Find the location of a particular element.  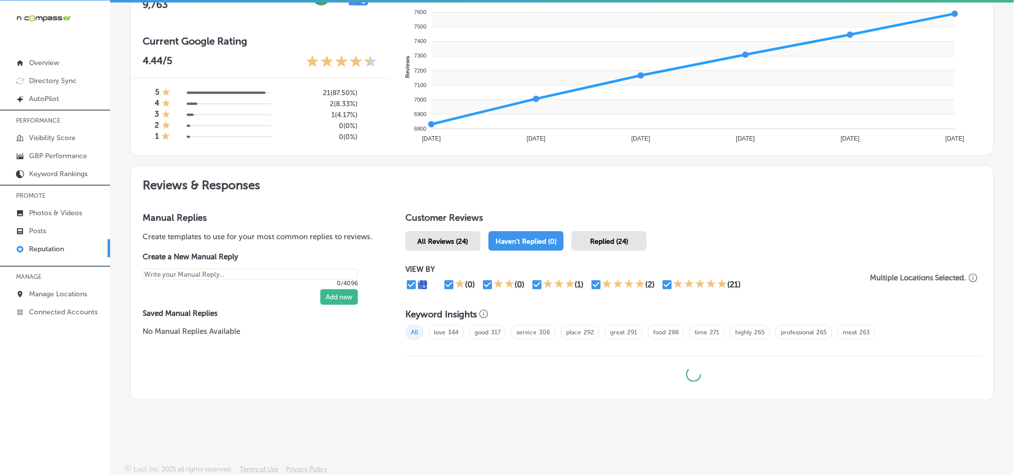

label: Saved Manual Replies is located at coordinates (258, 313).